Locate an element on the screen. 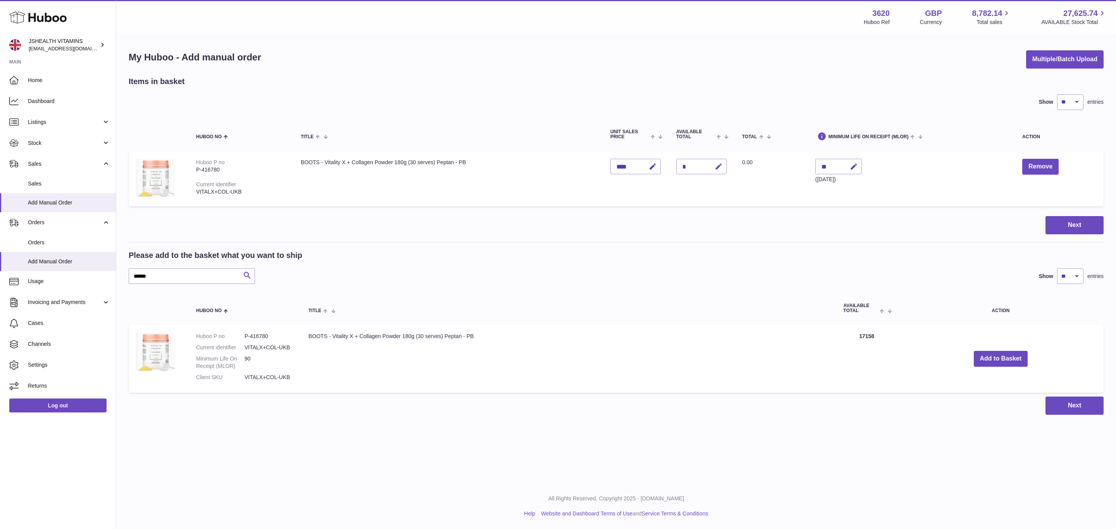  div: Currency is located at coordinates (930, 22).